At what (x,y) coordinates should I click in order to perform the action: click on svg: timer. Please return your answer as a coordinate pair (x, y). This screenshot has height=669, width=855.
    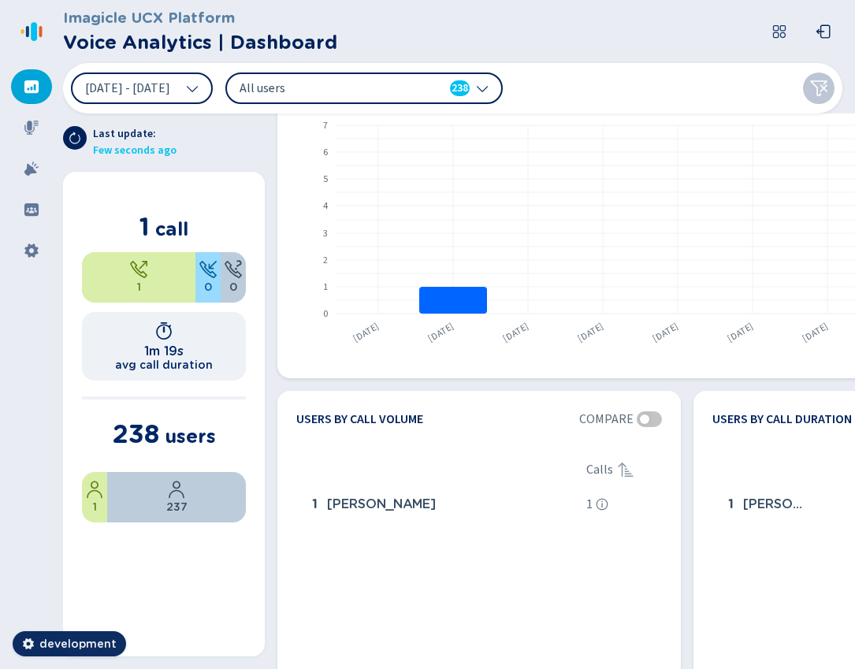
    Looking at the image, I should click on (164, 331).